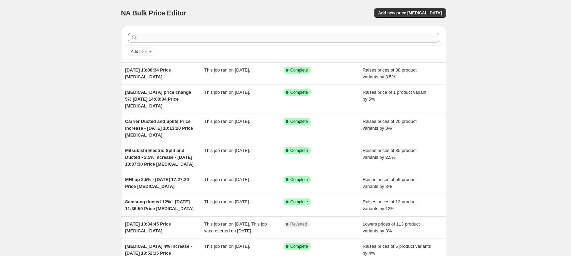 This screenshot has height=256, width=571. Describe the element at coordinates (396, 249) in the screenshot. I see `span: Raises prices of 5 product variants by 4%` at that location.